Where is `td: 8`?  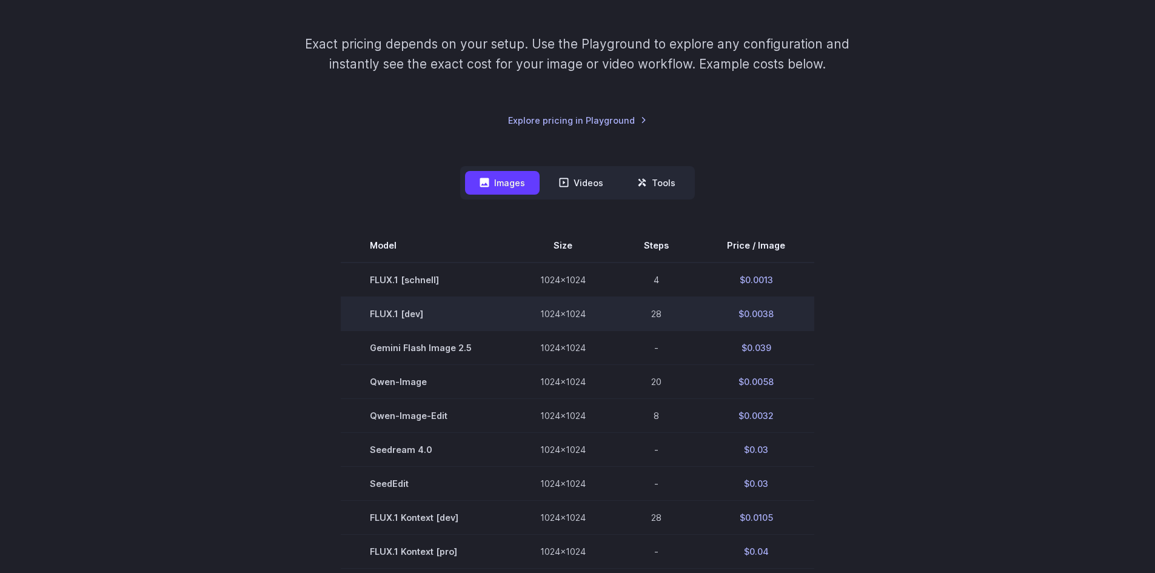
td: 8 is located at coordinates (656, 415).